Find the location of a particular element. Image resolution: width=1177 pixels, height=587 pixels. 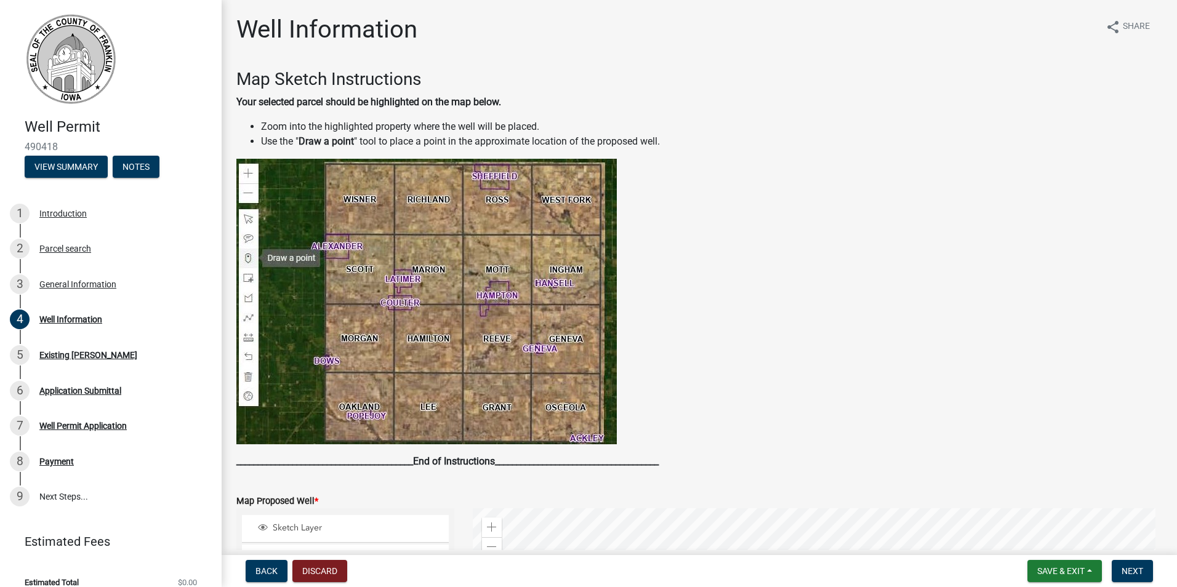

div: 8 is located at coordinates (20, 462).